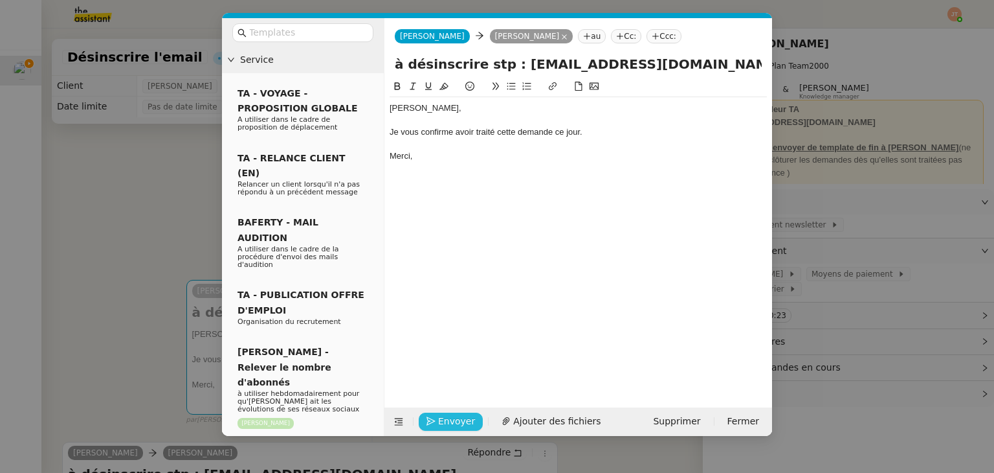 The height and width of the screenshot is (473, 994). What do you see at coordinates (303, 60) in the screenshot?
I see `div: Service` at bounding box center [303, 60].